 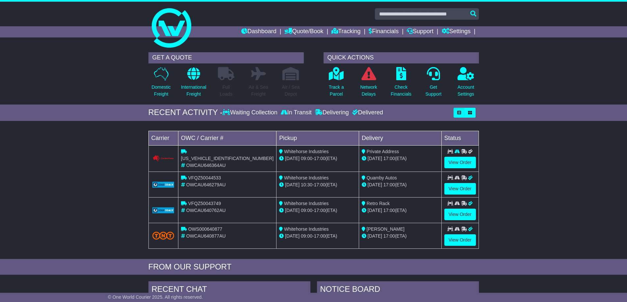 I want to click on div: Delivered, so click(x=366, y=113).